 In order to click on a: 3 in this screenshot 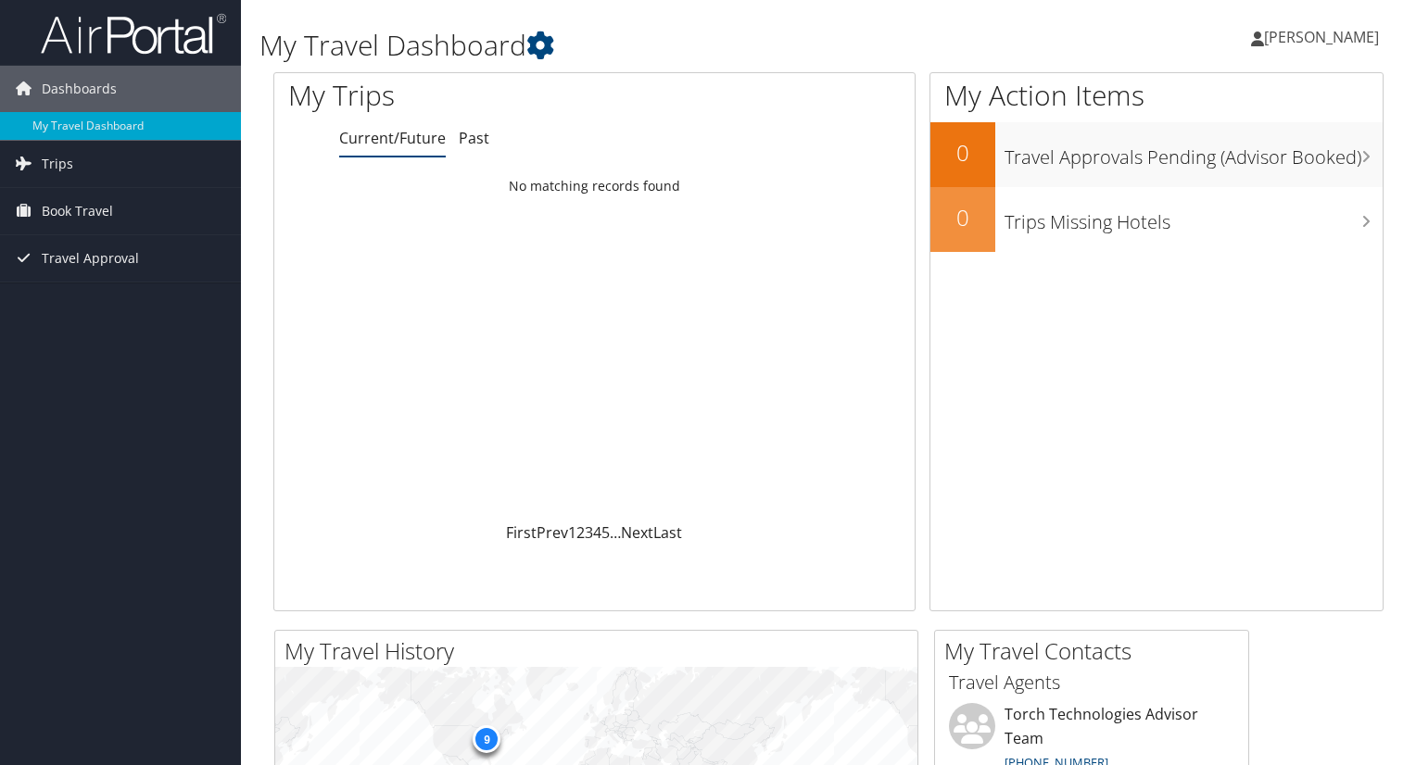, I will do `click(588, 533)`.